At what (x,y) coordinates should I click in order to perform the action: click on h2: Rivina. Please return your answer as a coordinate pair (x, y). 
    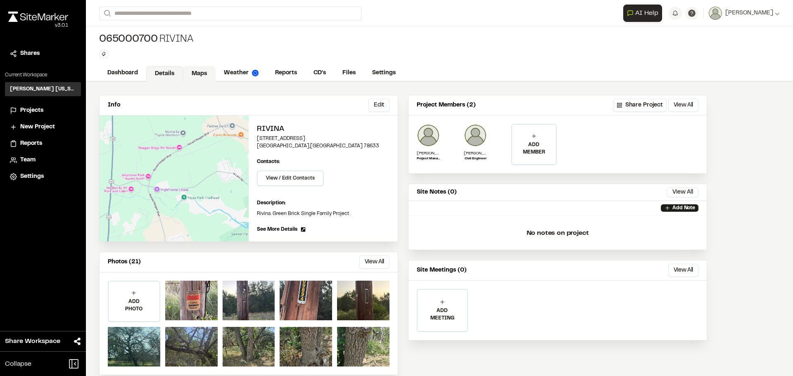
    Looking at the image, I should click on (323, 129).